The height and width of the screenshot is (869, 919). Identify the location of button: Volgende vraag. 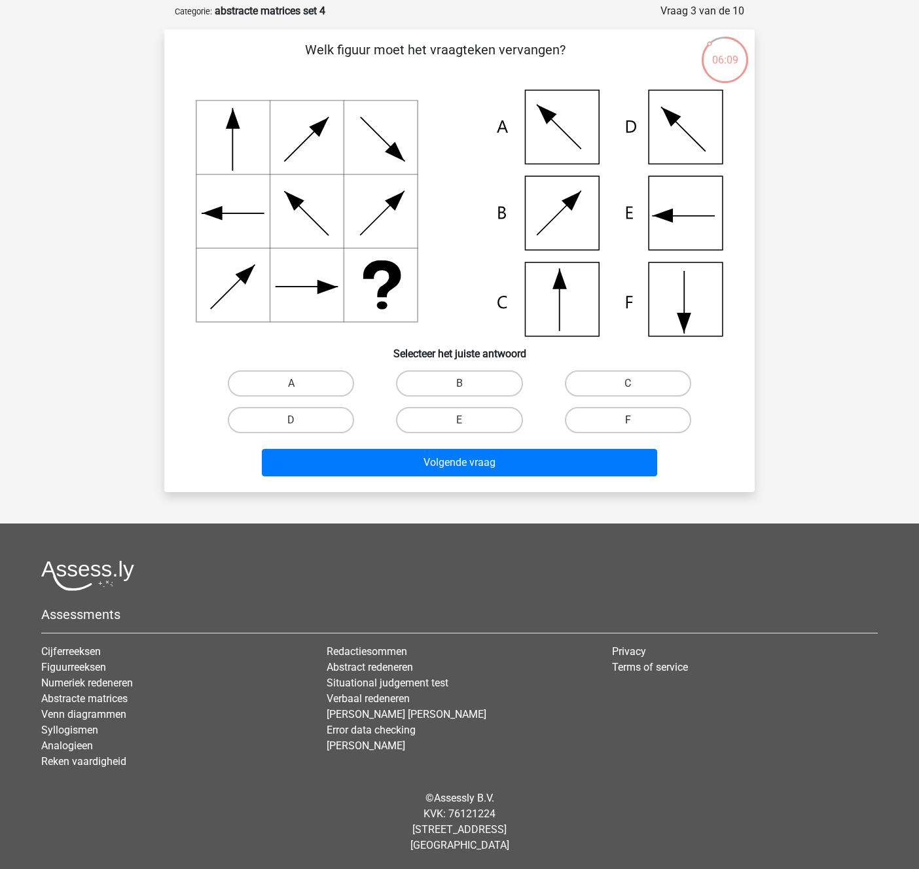
(459, 463).